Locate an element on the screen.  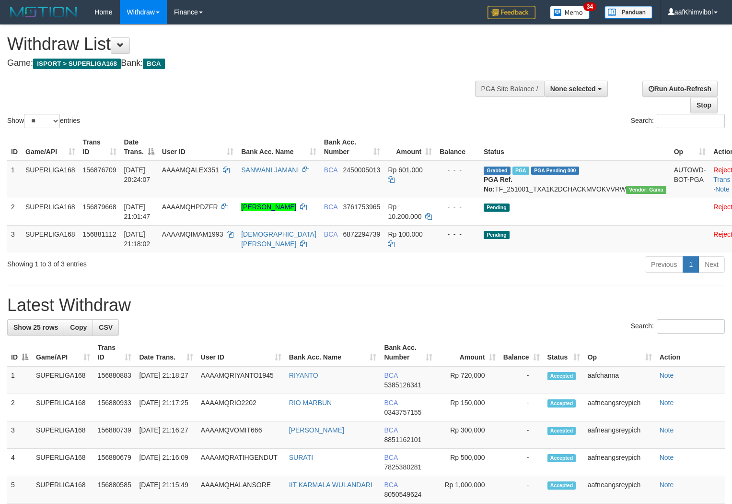
td: AUTOWD-BOT-PGA is located at coordinates (690, 179).